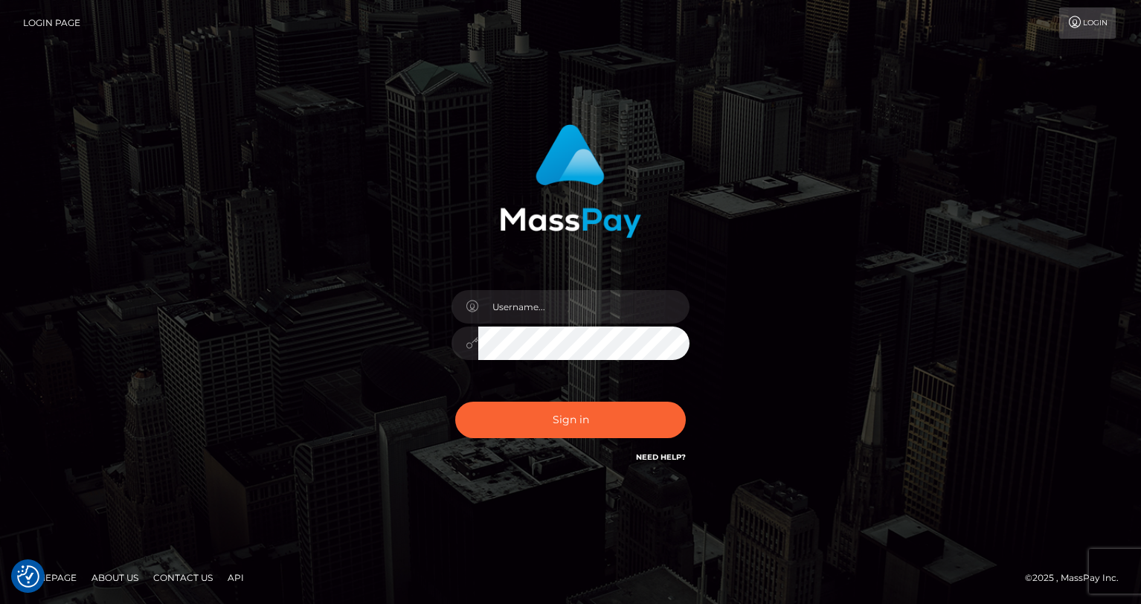  What do you see at coordinates (1087, 23) in the screenshot?
I see `a: Login` at bounding box center [1087, 23].